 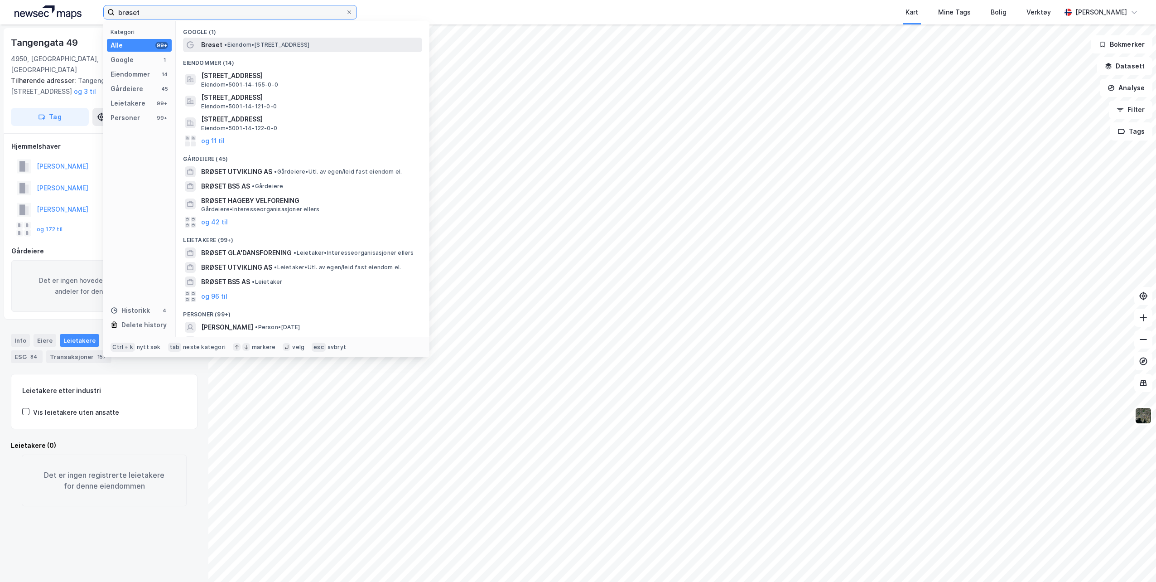 What do you see at coordinates (45, 340) in the screenshot?
I see `div: Eiere` at bounding box center [45, 340].